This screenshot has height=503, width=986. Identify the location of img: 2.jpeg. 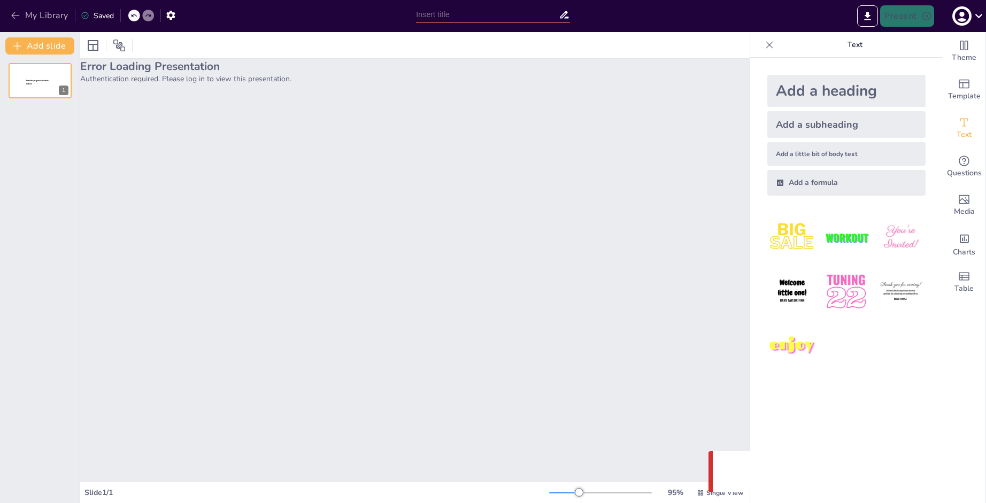
(846, 237).